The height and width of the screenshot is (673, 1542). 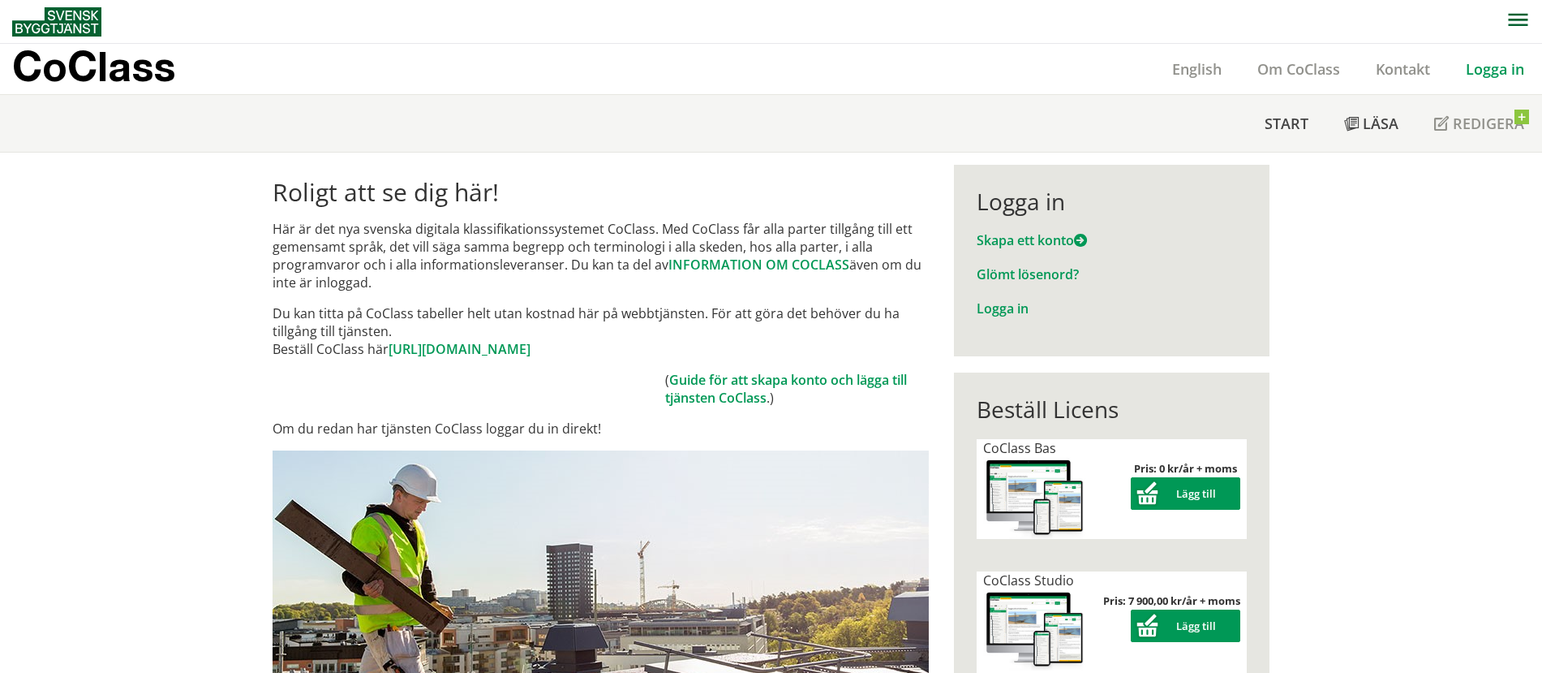 I want to click on p: Om du redan har tjänsten CoClass loggar du in direkt!, so click(x=600, y=428).